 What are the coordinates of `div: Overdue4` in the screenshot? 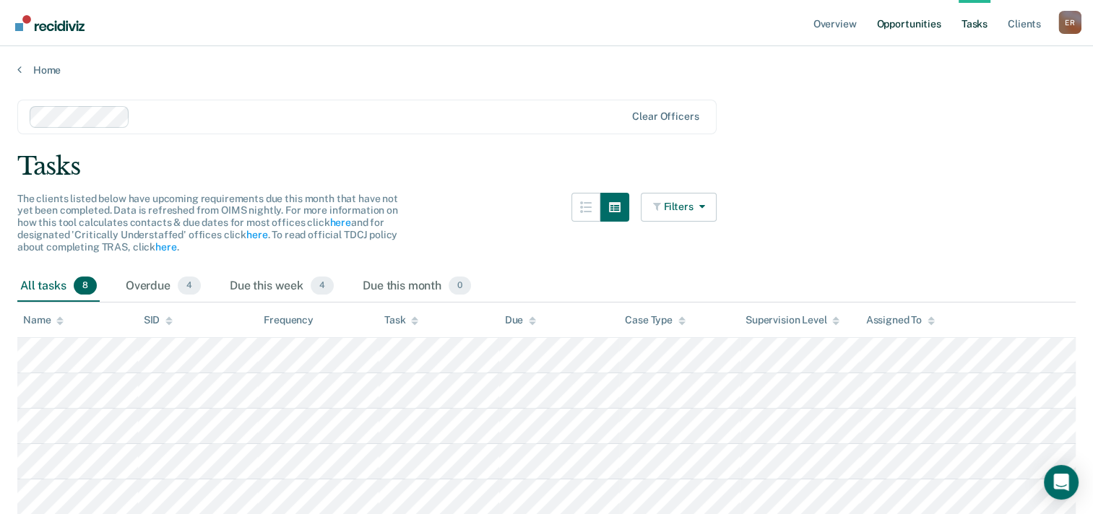 It's located at (163, 287).